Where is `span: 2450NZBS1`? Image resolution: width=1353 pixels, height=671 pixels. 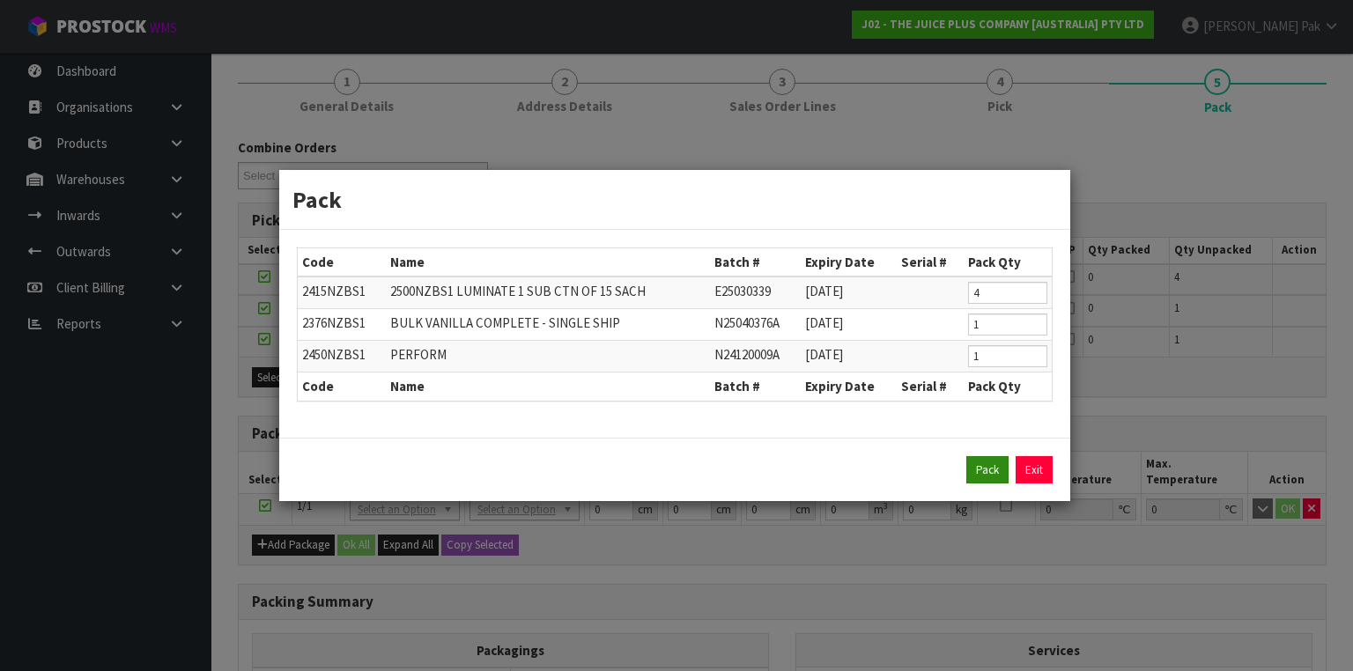
span: 2450NZBS1 is located at coordinates (334, 354).